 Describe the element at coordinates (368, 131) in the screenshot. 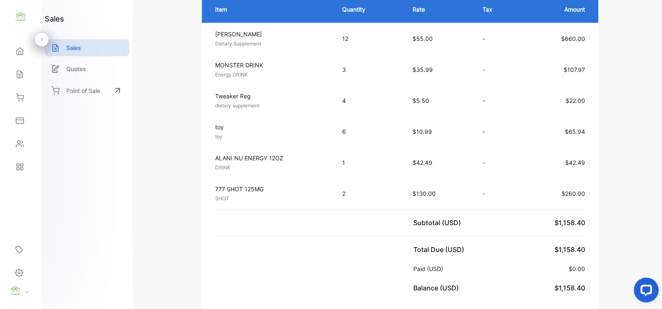

I see `p: 6` at that location.